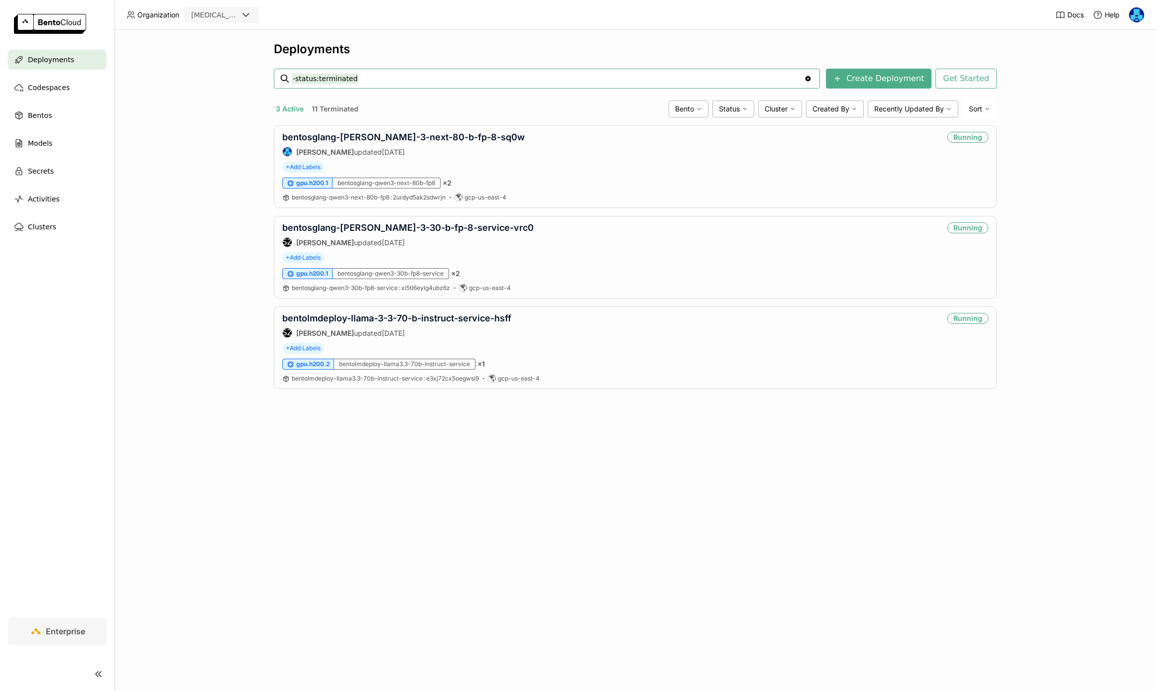 This screenshot has height=691, width=1156. I want to click on span: Models, so click(40, 143).